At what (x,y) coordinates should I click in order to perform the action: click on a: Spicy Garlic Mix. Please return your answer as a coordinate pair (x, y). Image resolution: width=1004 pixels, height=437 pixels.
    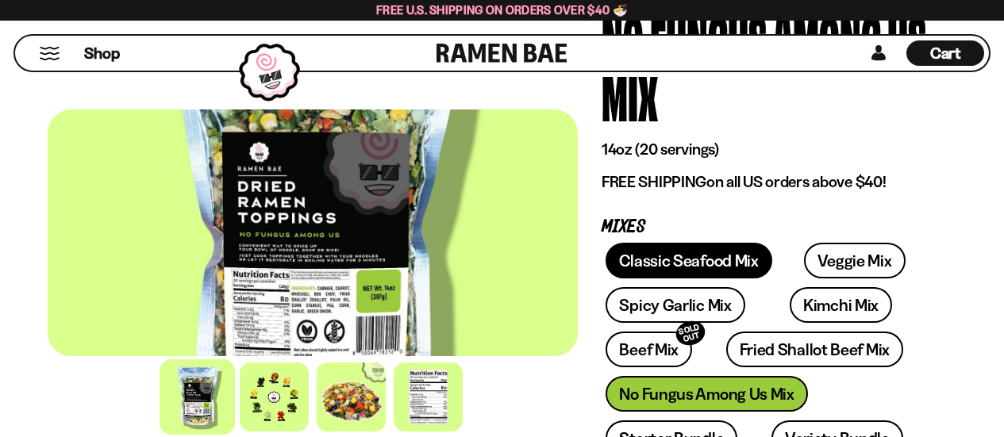
    Looking at the image, I should click on (675, 305).